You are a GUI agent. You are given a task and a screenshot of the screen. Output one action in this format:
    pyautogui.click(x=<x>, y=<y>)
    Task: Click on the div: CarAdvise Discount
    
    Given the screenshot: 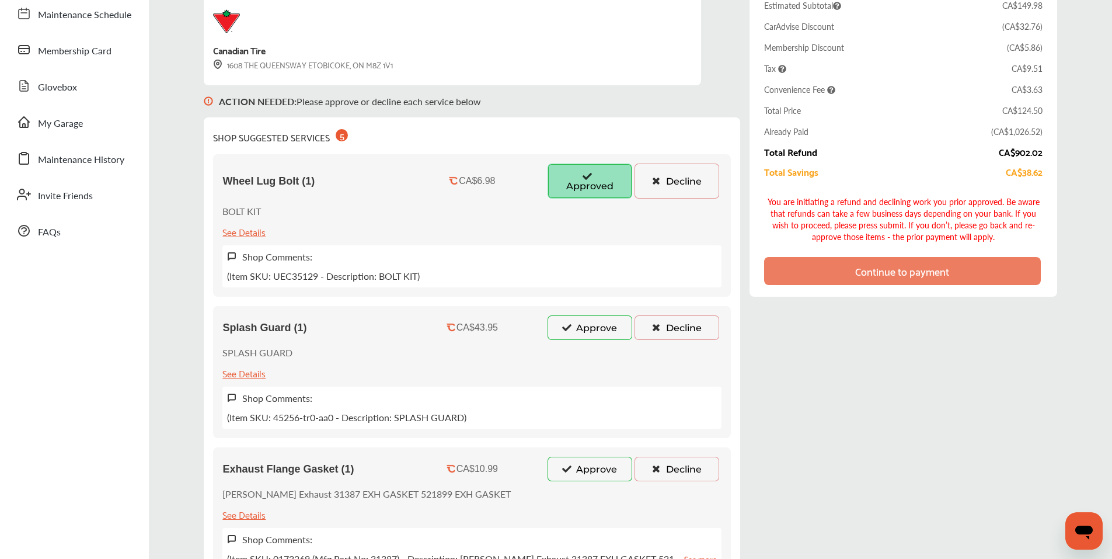 What is the action you would take?
    pyautogui.click(x=799, y=26)
    